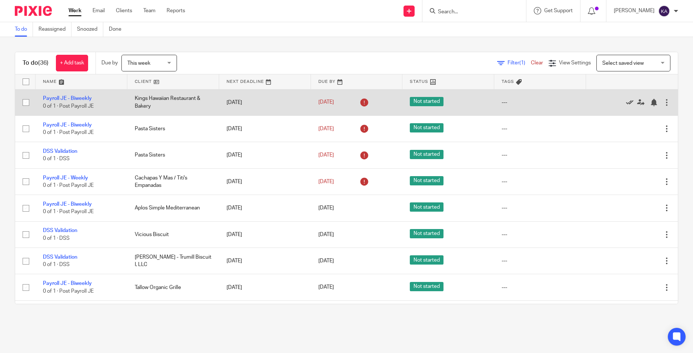 This screenshot has height=353, width=693. What do you see at coordinates (90, 29) in the screenshot?
I see `a: Snoozed` at bounding box center [90, 29].